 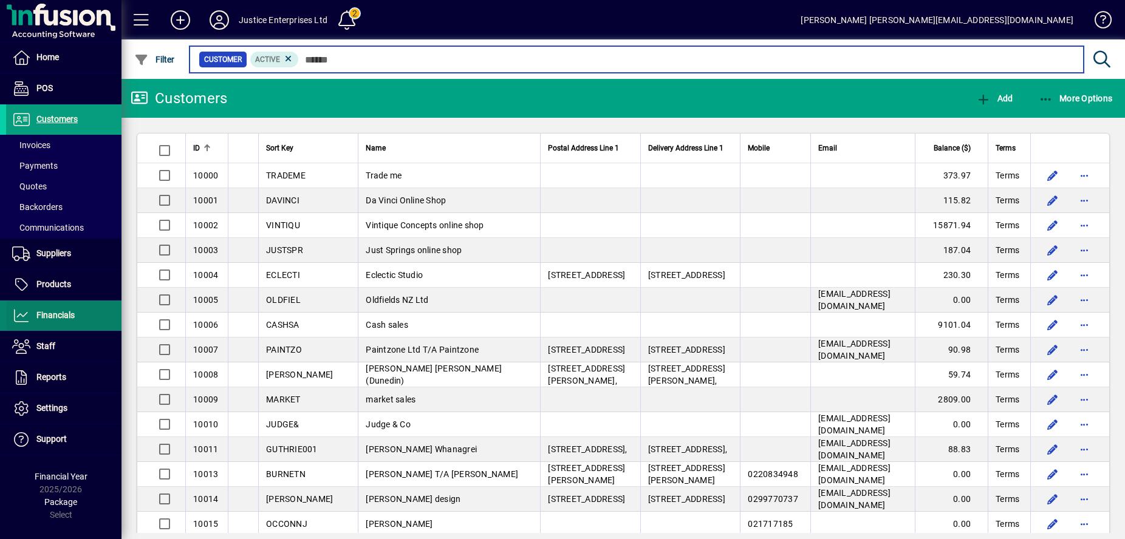 I want to click on span: Invoices, so click(x=31, y=145).